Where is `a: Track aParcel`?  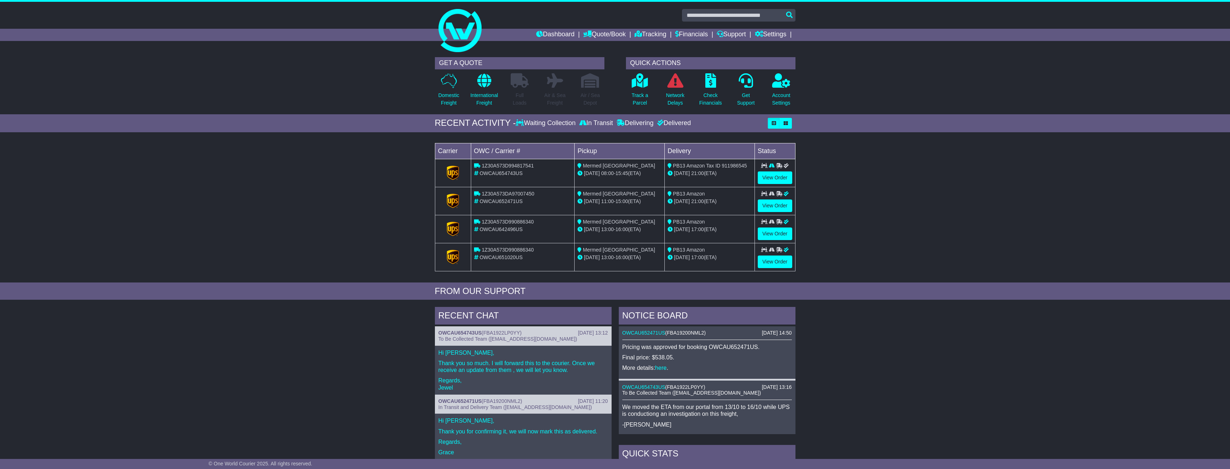
a: Track aParcel is located at coordinates (640, 92).